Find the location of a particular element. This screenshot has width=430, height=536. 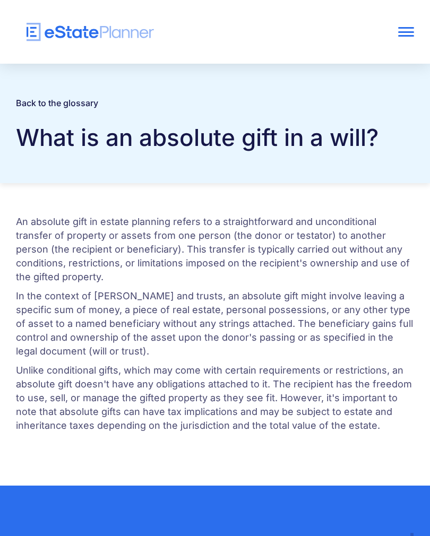

a: home is located at coordinates (175, 32).